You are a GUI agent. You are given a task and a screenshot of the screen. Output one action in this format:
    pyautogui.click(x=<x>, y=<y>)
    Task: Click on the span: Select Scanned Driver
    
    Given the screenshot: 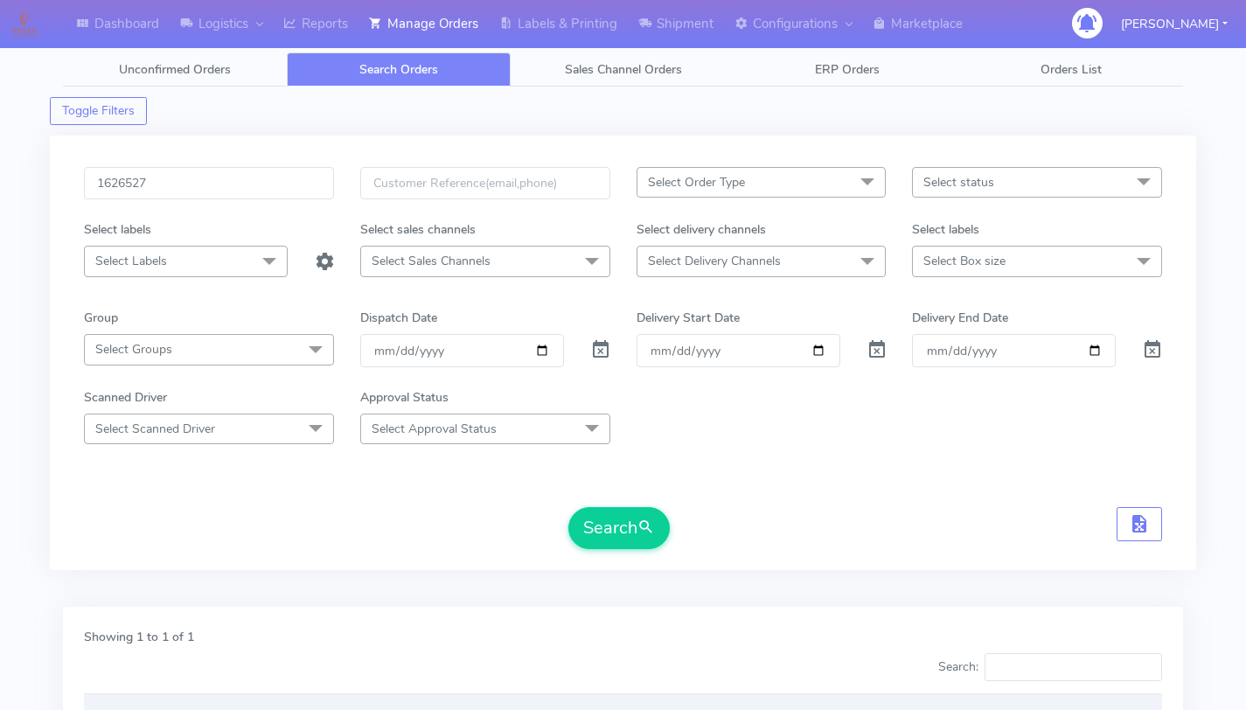 What is the action you would take?
    pyautogui.click(x=155, y=429)
    